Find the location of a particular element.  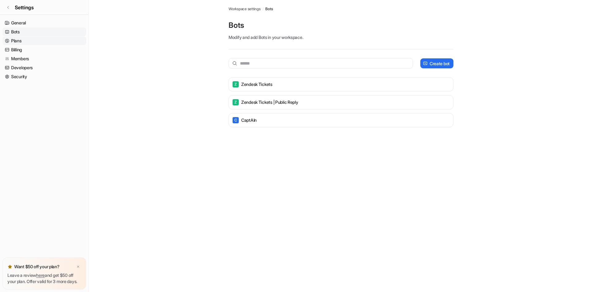

span: C is located at coordinates (236, 120).